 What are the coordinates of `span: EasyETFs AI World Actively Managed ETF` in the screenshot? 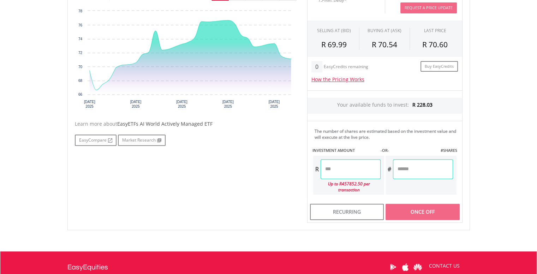 It's located at (165, 123).